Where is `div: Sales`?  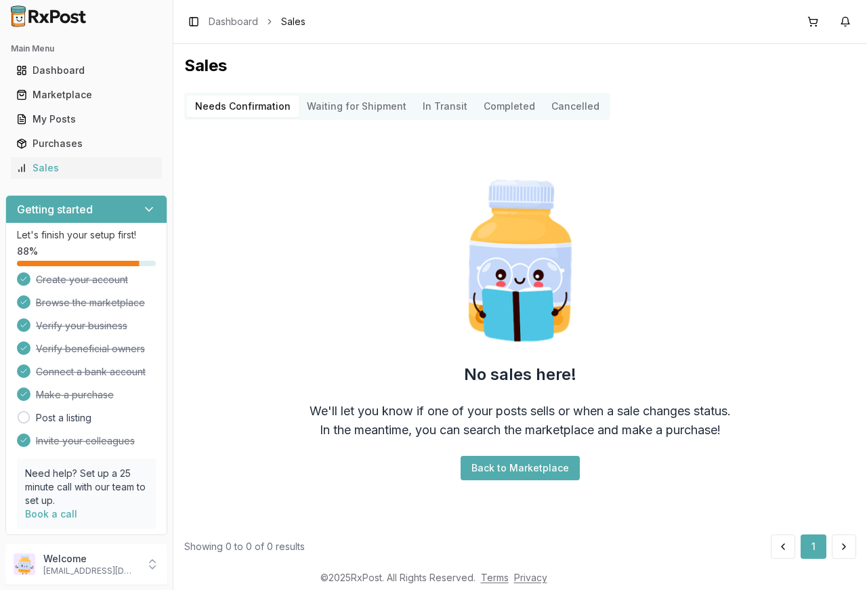
div: Sales is located at coordinates (86, 168).